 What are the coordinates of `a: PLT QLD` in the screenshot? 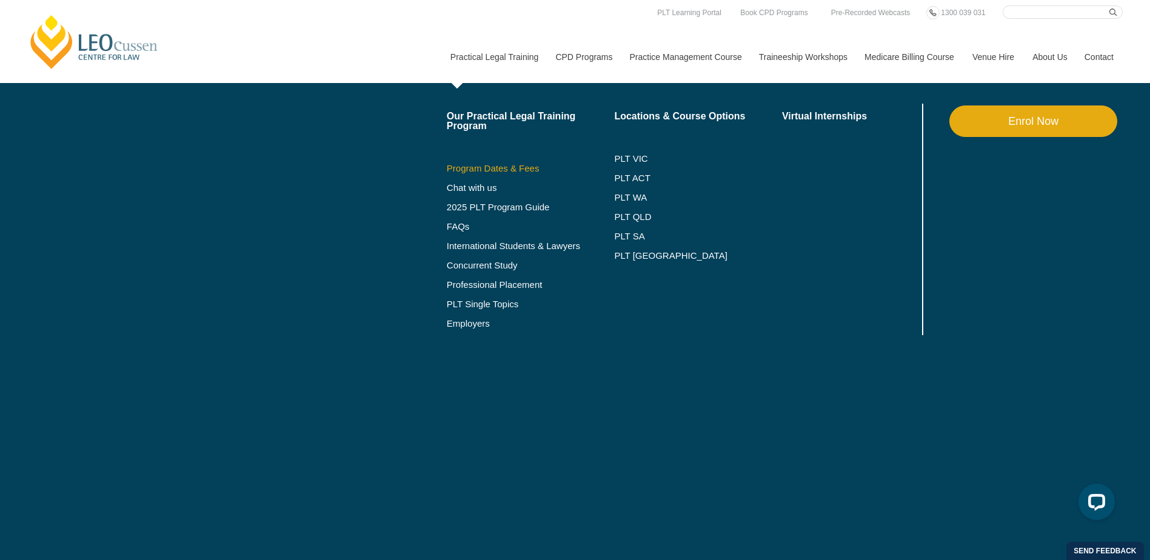 It's located at (698, 217).